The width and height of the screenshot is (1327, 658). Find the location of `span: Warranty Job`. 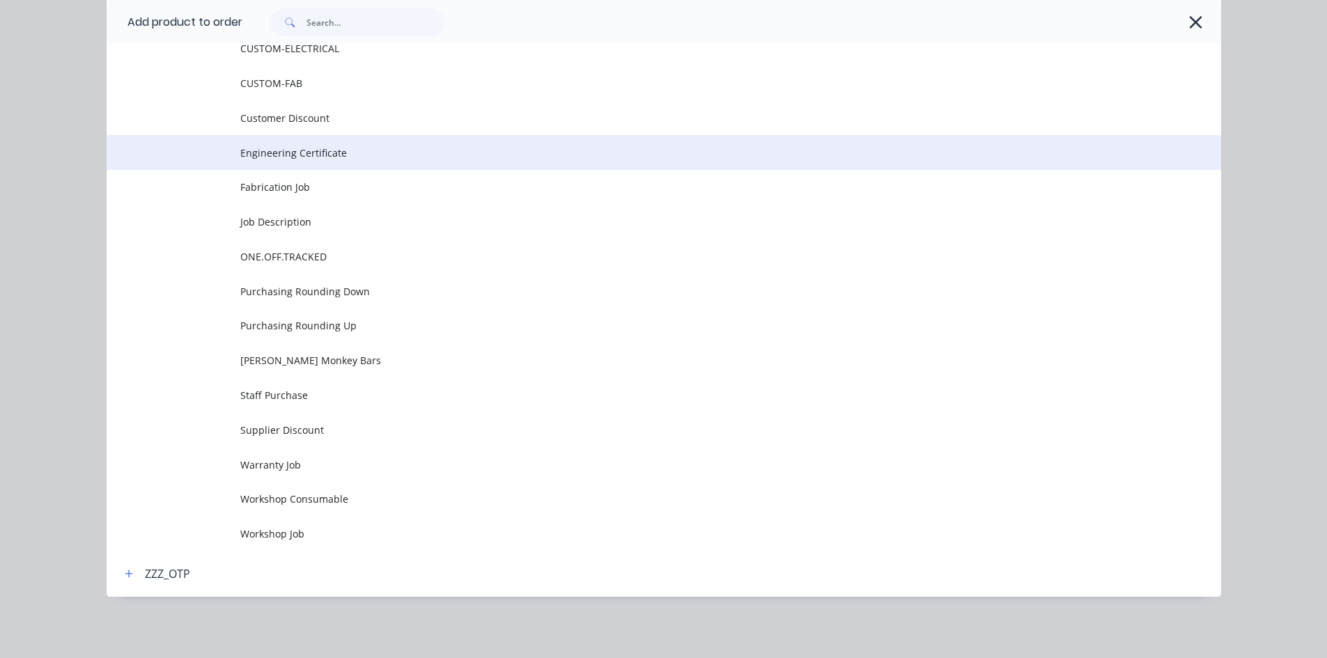

span: Warranty Job is located at coordinates (632, 464).